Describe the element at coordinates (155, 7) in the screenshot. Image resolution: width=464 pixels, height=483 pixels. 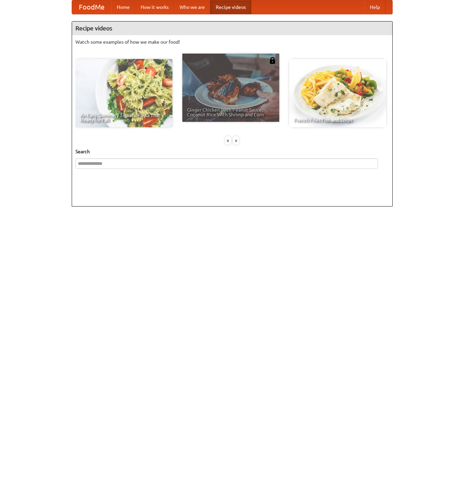
I see `a: How it works` at that location.